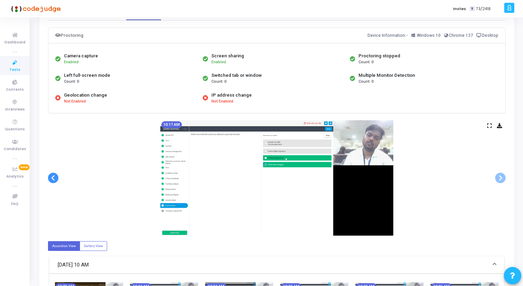 Image resolution: width=523 pixels, height=286 pixels. Describe the element at coordinates (69, 35) in the screenshot. I see `div: Proctoring` at that location.